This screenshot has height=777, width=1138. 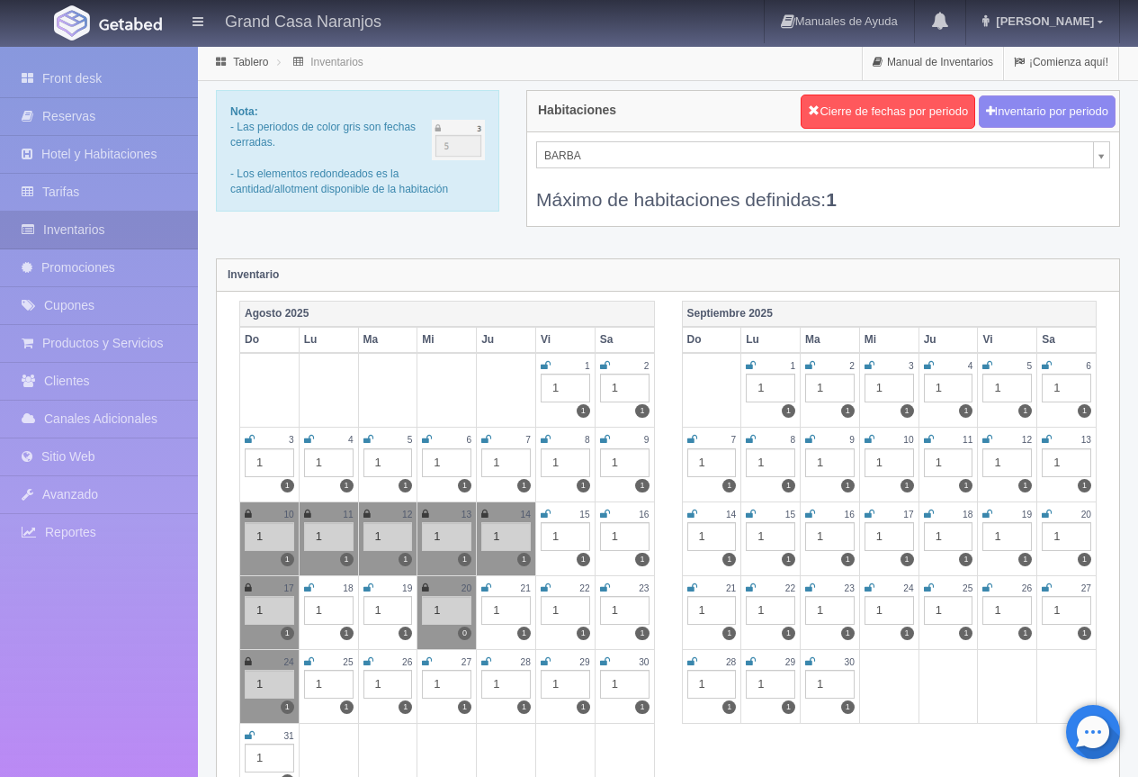 What do you see at coordinates (458, 139) in the screenshot?
I see `img: cutoff.png` at bounding box center [458, 139].